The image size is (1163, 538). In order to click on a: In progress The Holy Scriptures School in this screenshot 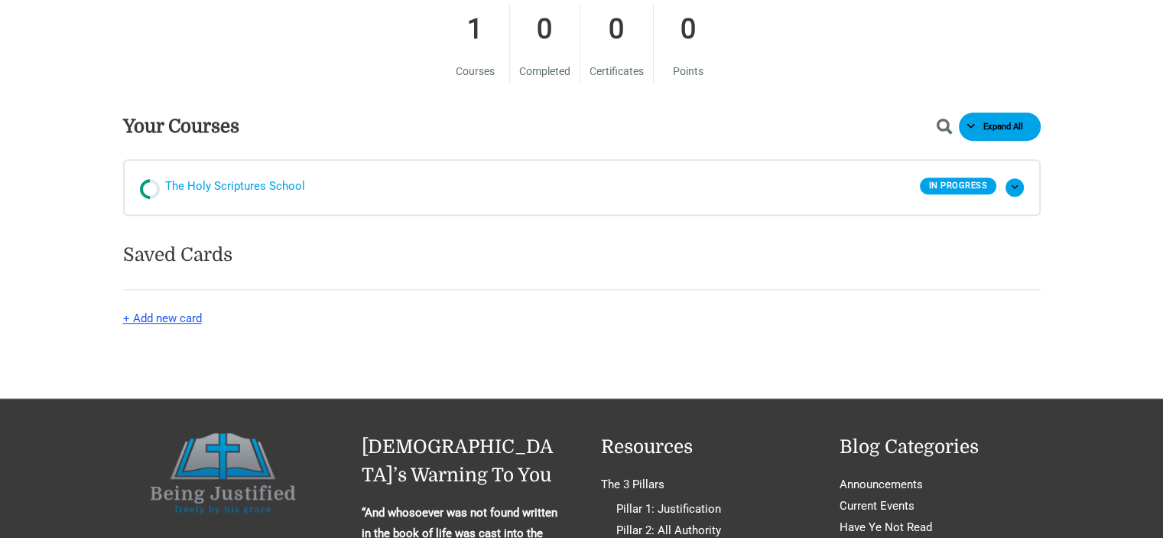, I will do `click(530, 187)`.